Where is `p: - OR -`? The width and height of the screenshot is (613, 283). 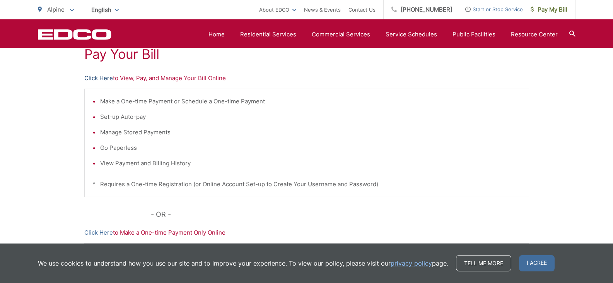 p: - OR - is located at coordinates (340, 214).